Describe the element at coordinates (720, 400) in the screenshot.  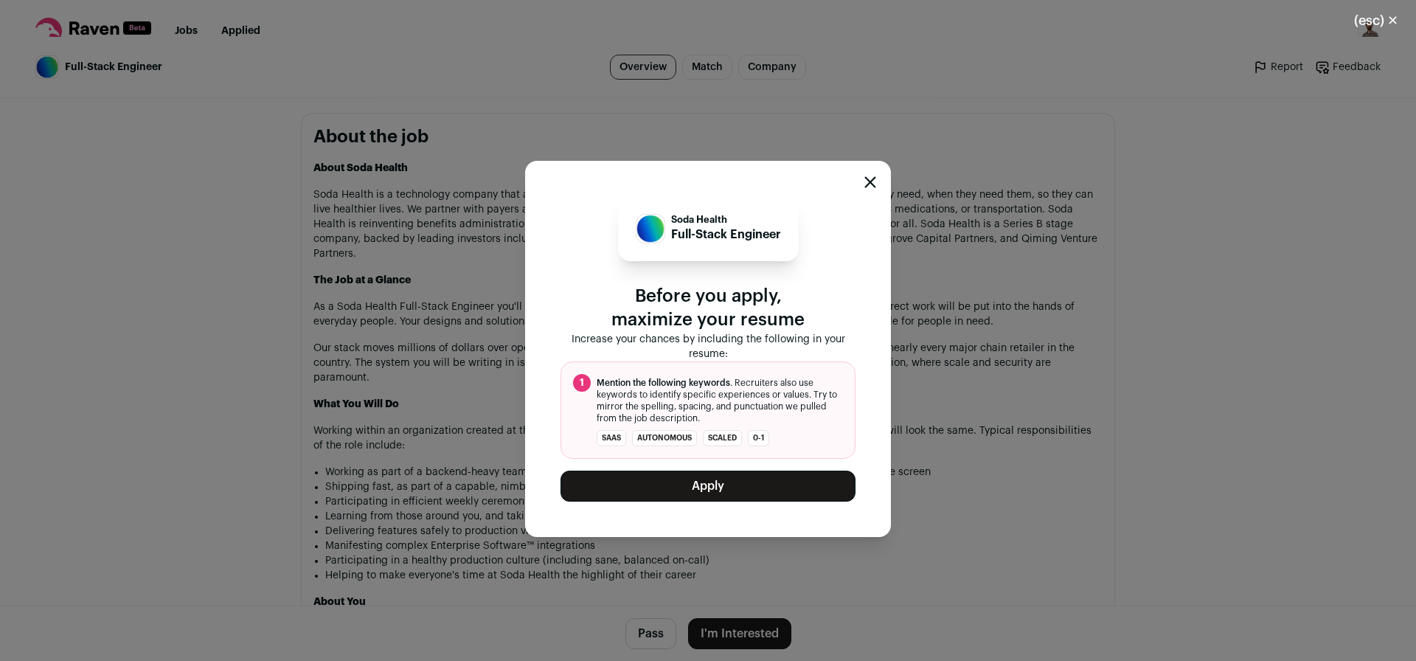
I see `span: . Recruiters also use keywords to identify specific experiences or values. Try to mirror the spel...` at that location.